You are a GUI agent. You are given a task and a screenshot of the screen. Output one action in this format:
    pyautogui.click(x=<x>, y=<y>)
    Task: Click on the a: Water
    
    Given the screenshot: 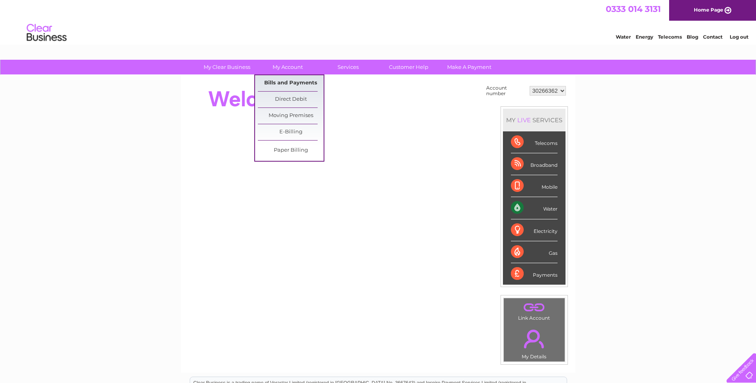 What is the action you would take?
    pyautogui.click(x=623, y=37)
    